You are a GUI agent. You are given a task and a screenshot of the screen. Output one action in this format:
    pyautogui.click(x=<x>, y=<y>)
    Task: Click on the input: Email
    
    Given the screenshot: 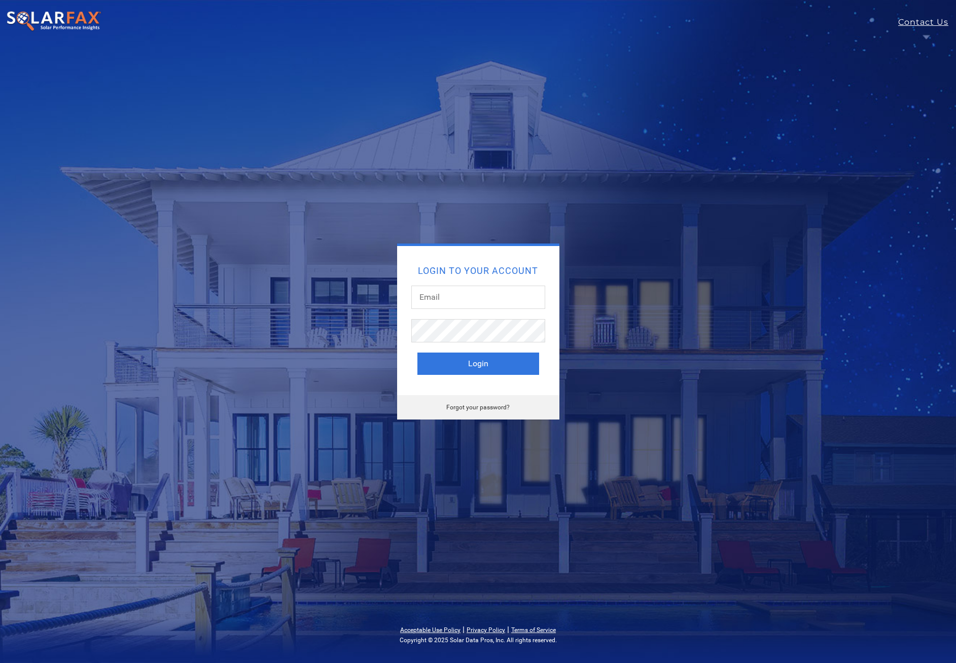 What is the action you would take?
    pyautogui.click(x=478, y=297)
    